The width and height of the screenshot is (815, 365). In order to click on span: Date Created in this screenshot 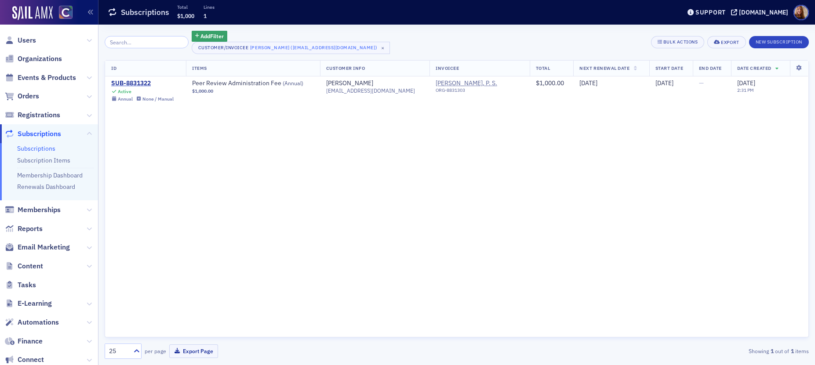, I will do `click(755, 68)`.